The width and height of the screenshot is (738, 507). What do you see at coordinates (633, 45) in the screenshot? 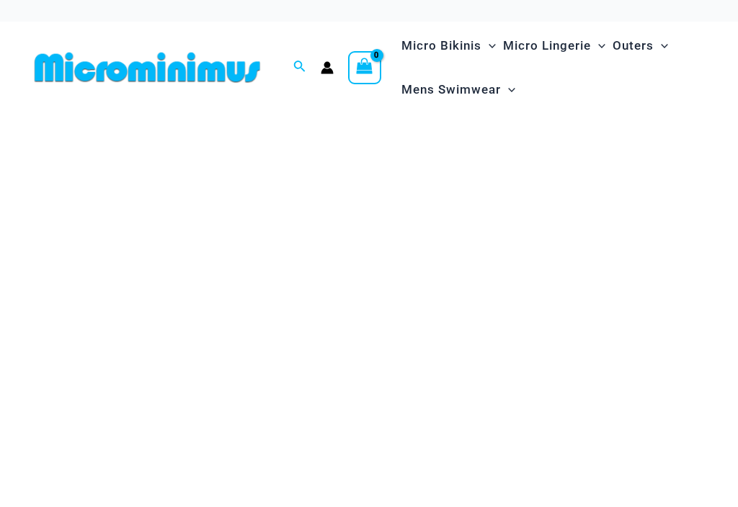
I see `span: Outers` at bounding box center [633, 45].